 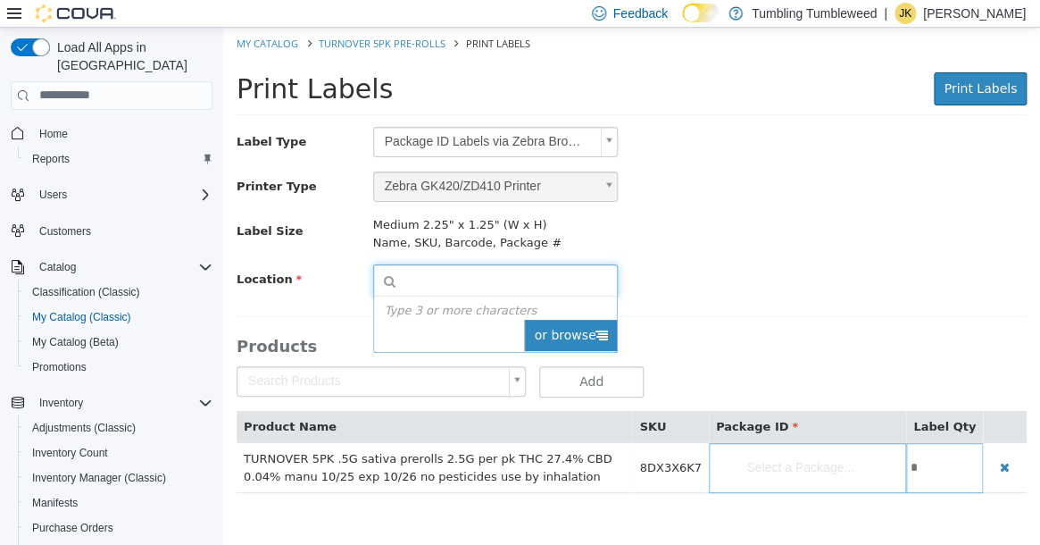 I want to click on button: Customers, so click(x=112, y=230).